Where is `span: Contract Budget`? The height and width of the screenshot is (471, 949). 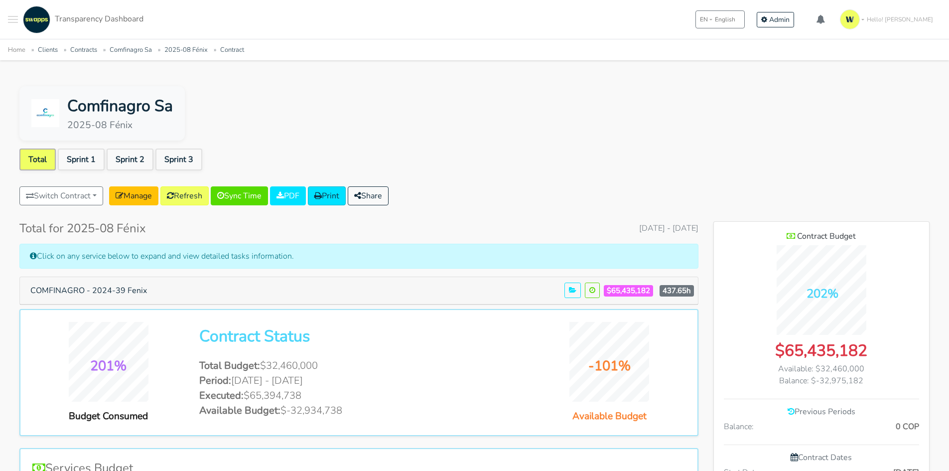 span: Contract Budget is located at coordinates (826, 236).